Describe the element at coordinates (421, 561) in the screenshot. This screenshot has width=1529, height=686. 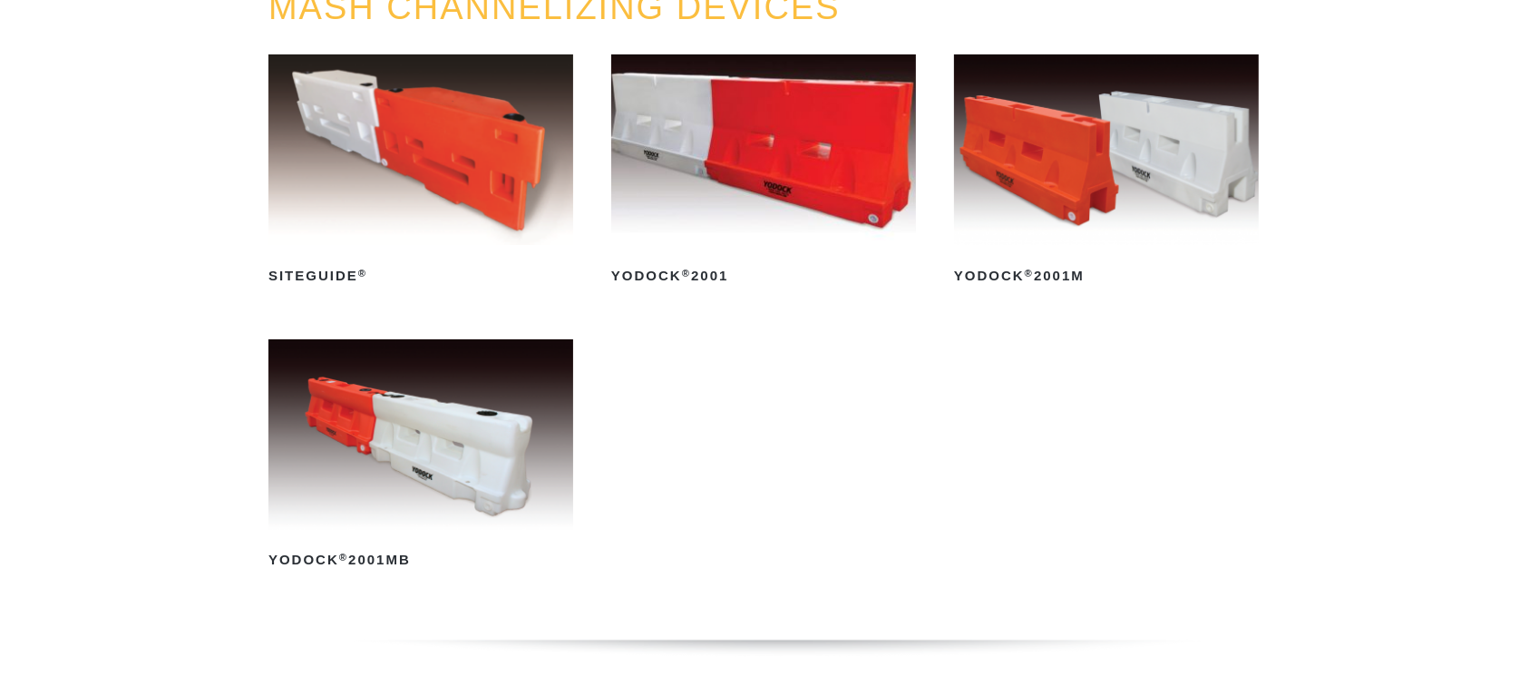
I see `h2: Yodock 2001MB` at that location.